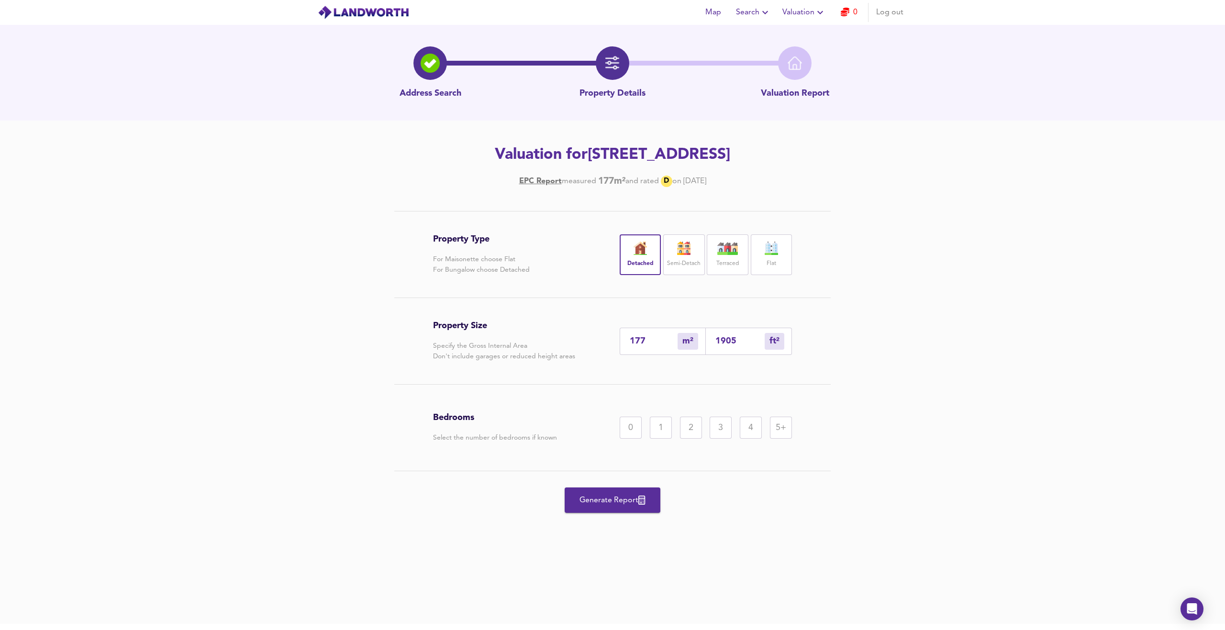 Image resolution: width=1225 pixels, height=630 pixels. What do you see at coordinates (613, 501) in the screenshot?
I see `span: Generate Report` at bounding box center [613, 501].